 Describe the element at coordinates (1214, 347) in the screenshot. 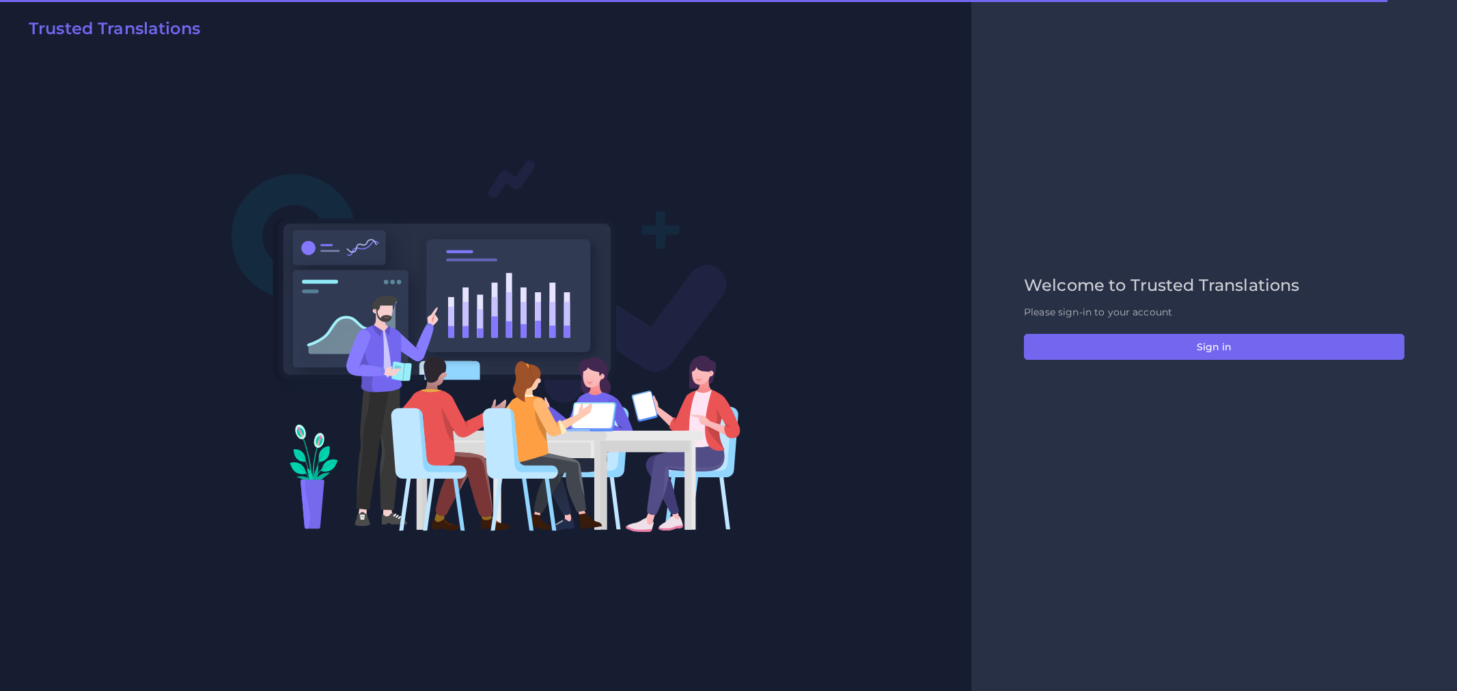

I see `a: Sign in` at that location.